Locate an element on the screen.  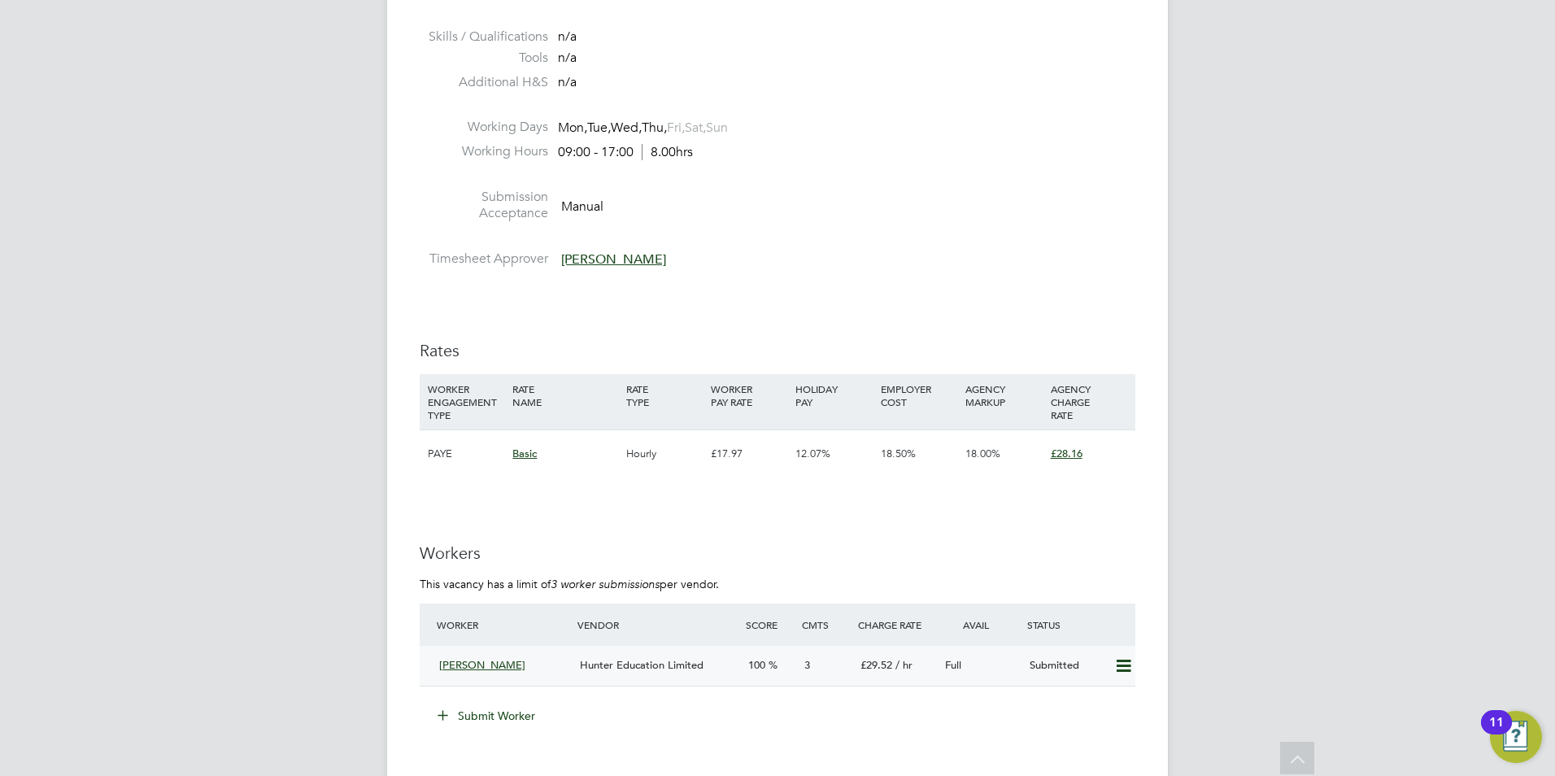
span: 3 is located at coordinates (807, 664).